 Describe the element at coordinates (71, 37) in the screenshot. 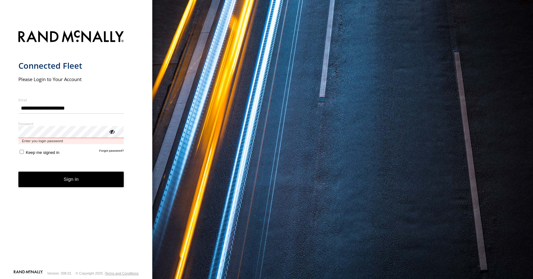

I see `img: Rand McNally` at that location.